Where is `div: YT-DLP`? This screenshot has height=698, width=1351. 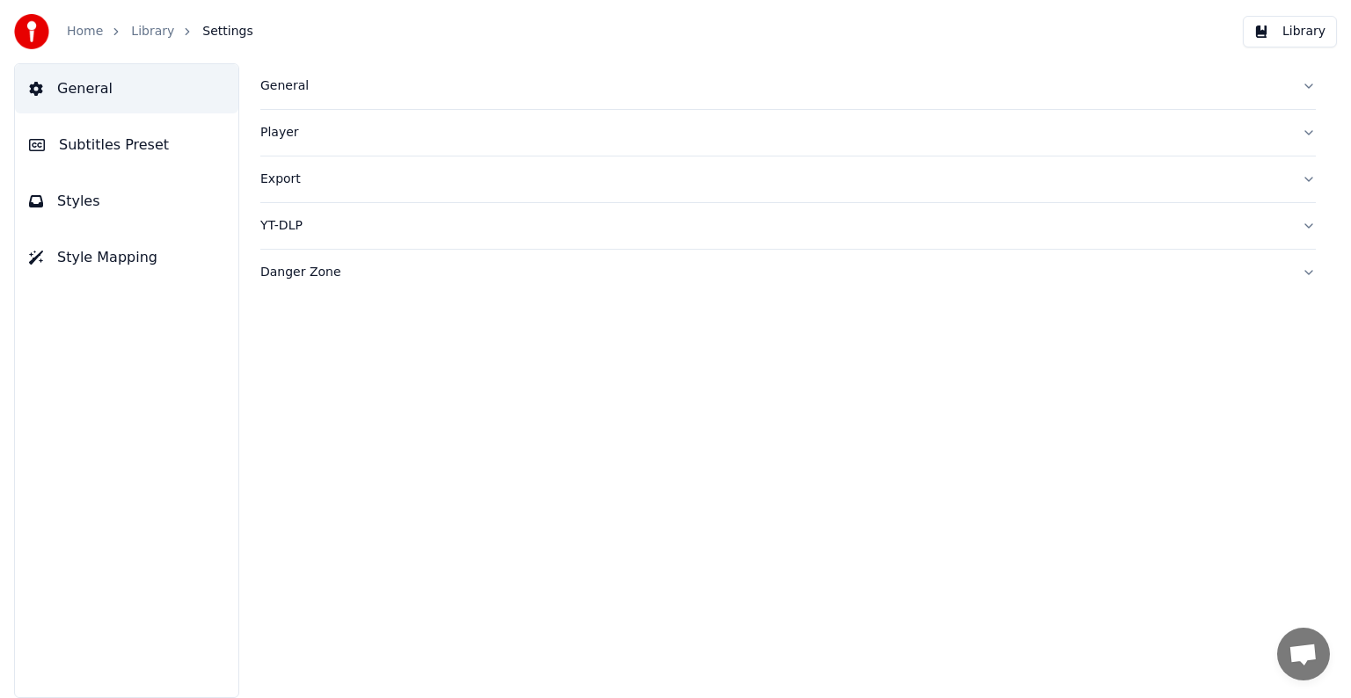 div: YT-DLP is located at coordinates (774, 226).